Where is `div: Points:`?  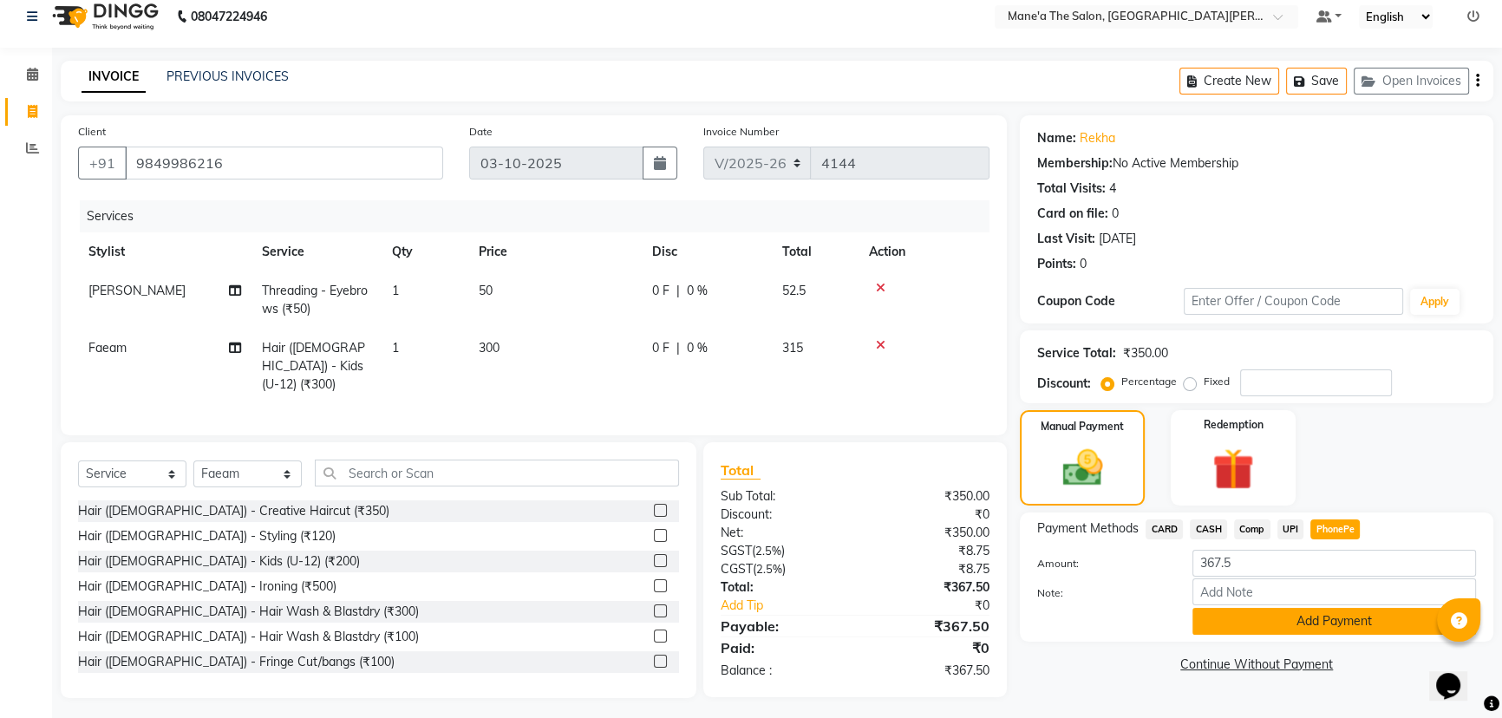 div: Points: is located at coordinates (1056, 264).